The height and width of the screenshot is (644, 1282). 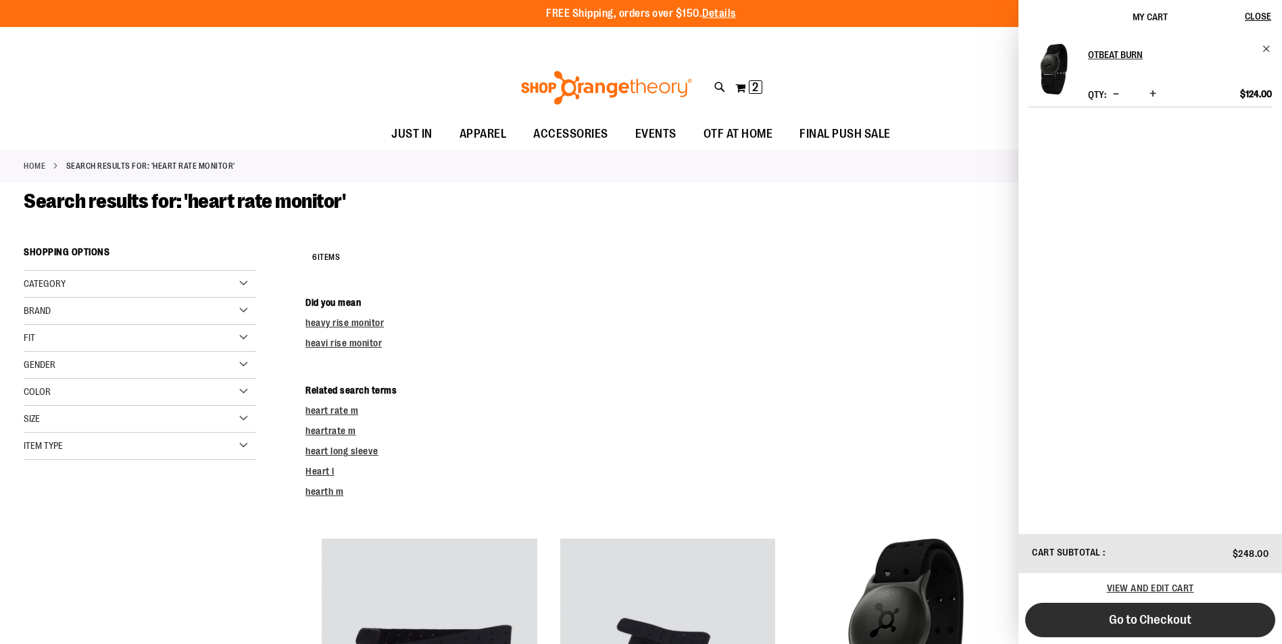 I want to click on dt: Did you mean, so click(x=782, y=303).